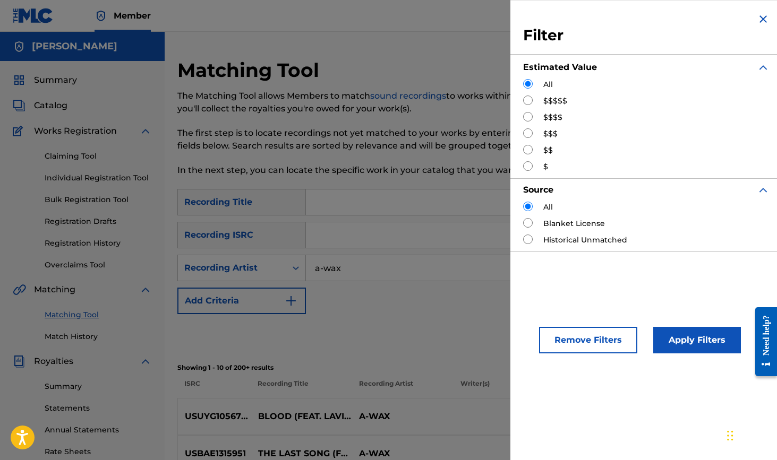  Describe the element at coordinates (19, 80) in the screenshot. I see `img: Summary` at that location.